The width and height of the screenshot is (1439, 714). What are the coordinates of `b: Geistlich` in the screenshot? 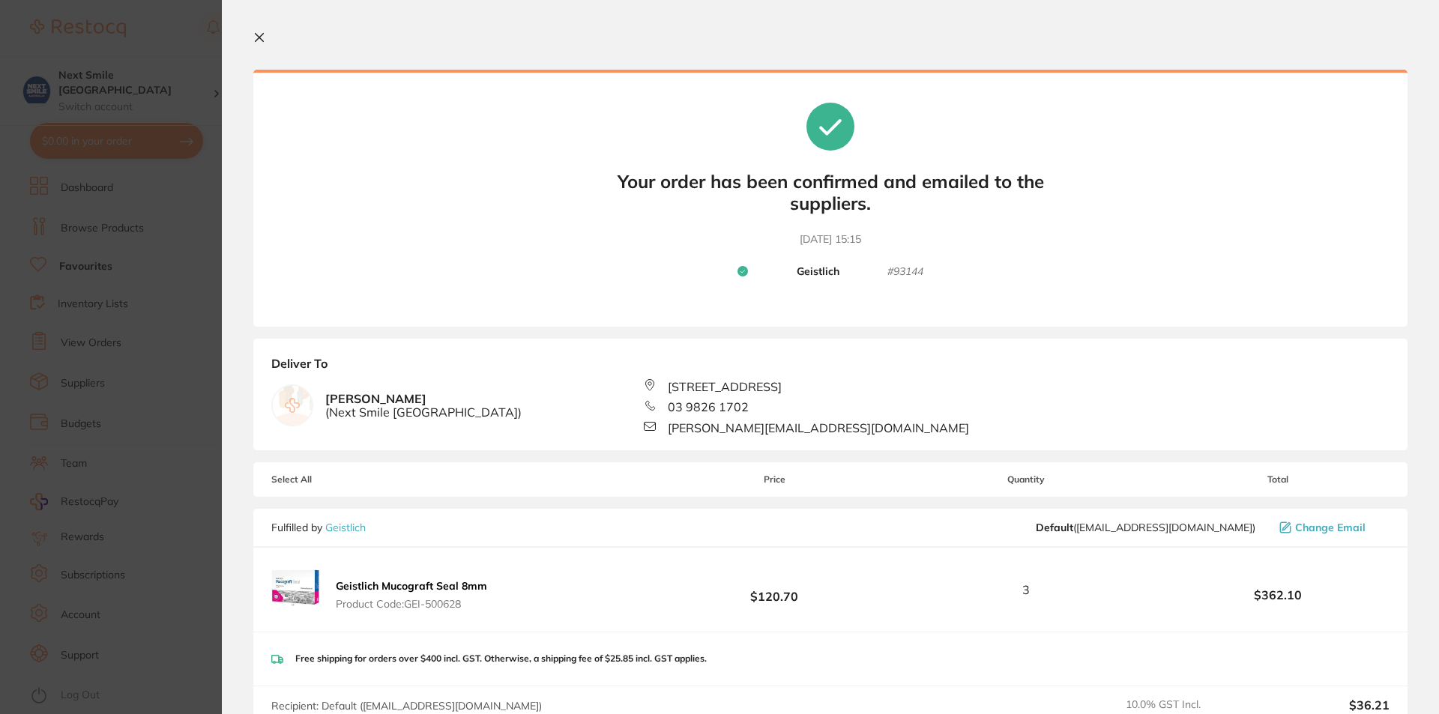 It's located at (818, 272).